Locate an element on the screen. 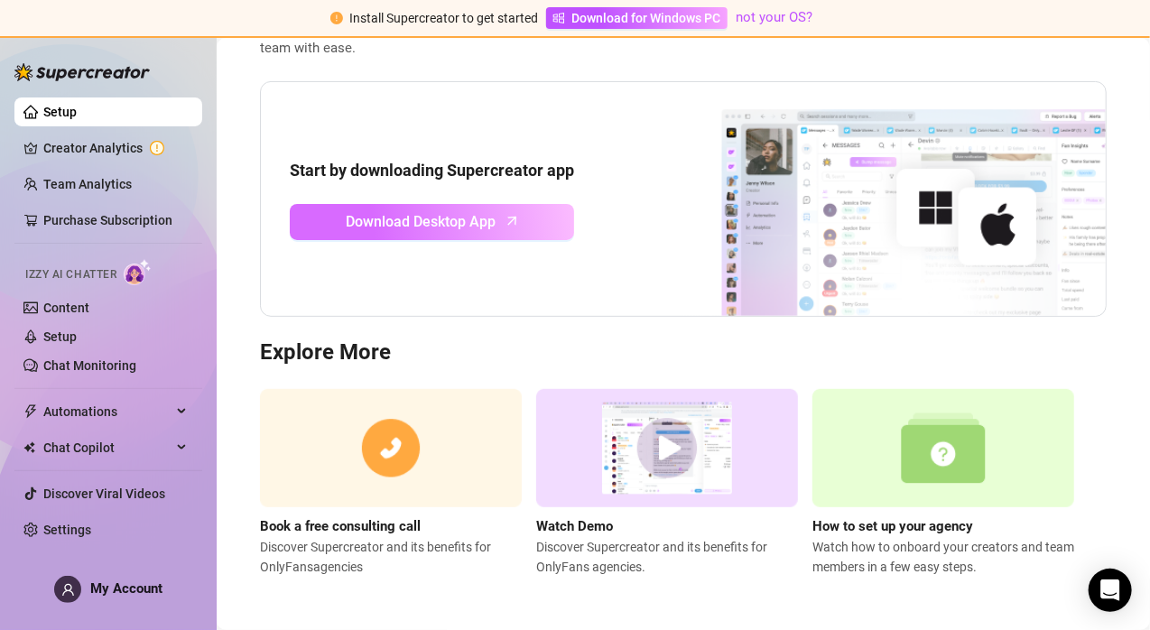  strong: Book a free consulting call is located at coordinates (340, 526).